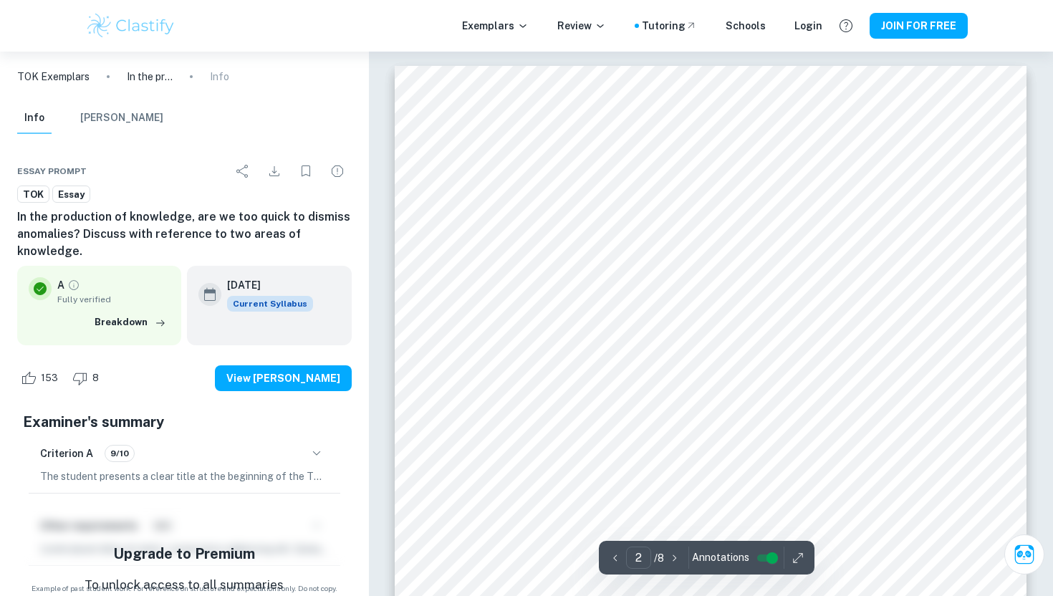  Describe the element at coordinates (243, 171) in the screenshot. I see `div: Share` at that location.